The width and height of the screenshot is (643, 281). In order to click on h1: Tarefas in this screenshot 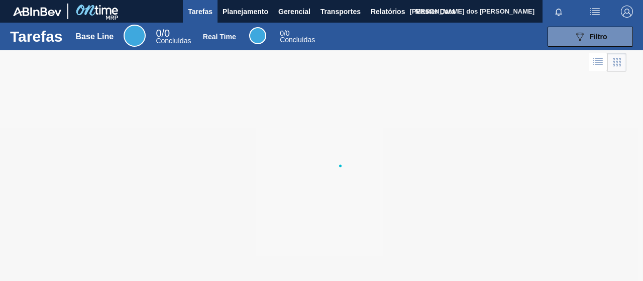, I will do `click(36, 36)`.